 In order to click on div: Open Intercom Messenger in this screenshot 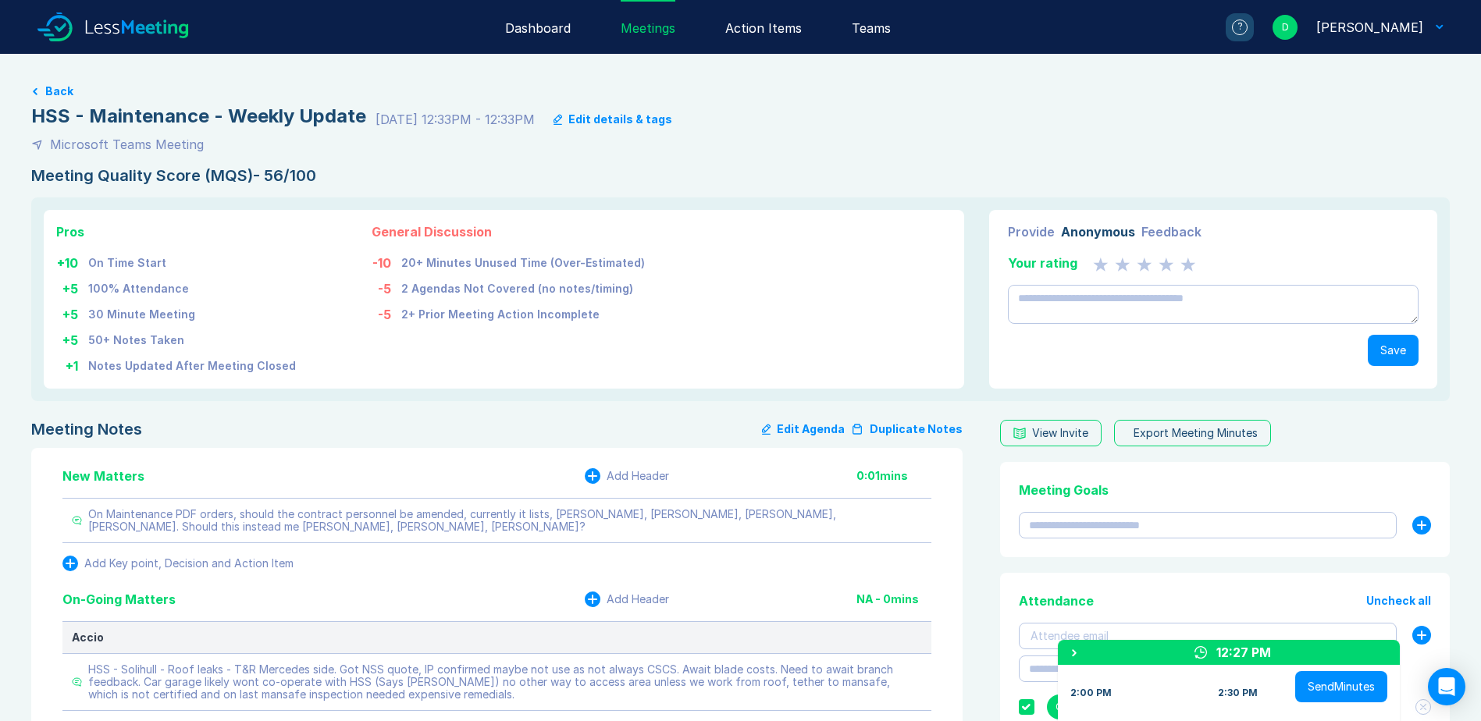, I will do `click(1447, 687)`.